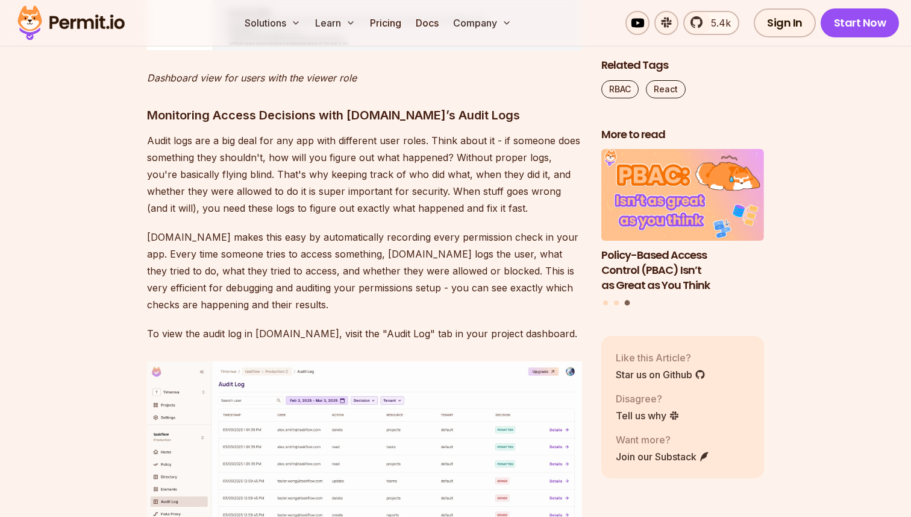 Image resolution: width=911 pixels, height=517 pixels. What do you see at coordinates (683, 221) in the screenshot?
I see `li: 3 of 3` at bounding box center [683, 221].